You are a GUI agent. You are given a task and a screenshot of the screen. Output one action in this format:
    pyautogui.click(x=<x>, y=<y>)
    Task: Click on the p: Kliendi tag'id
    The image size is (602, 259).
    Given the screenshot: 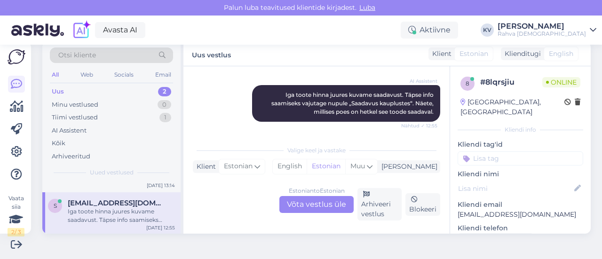 What is the action you would take?
    pyautogui.click(x=520, y=144)
    